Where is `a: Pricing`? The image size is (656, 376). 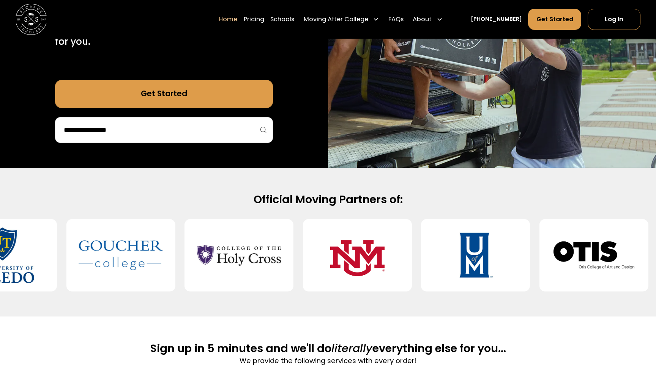 a: Pricing is located at coordinates (254, 19).